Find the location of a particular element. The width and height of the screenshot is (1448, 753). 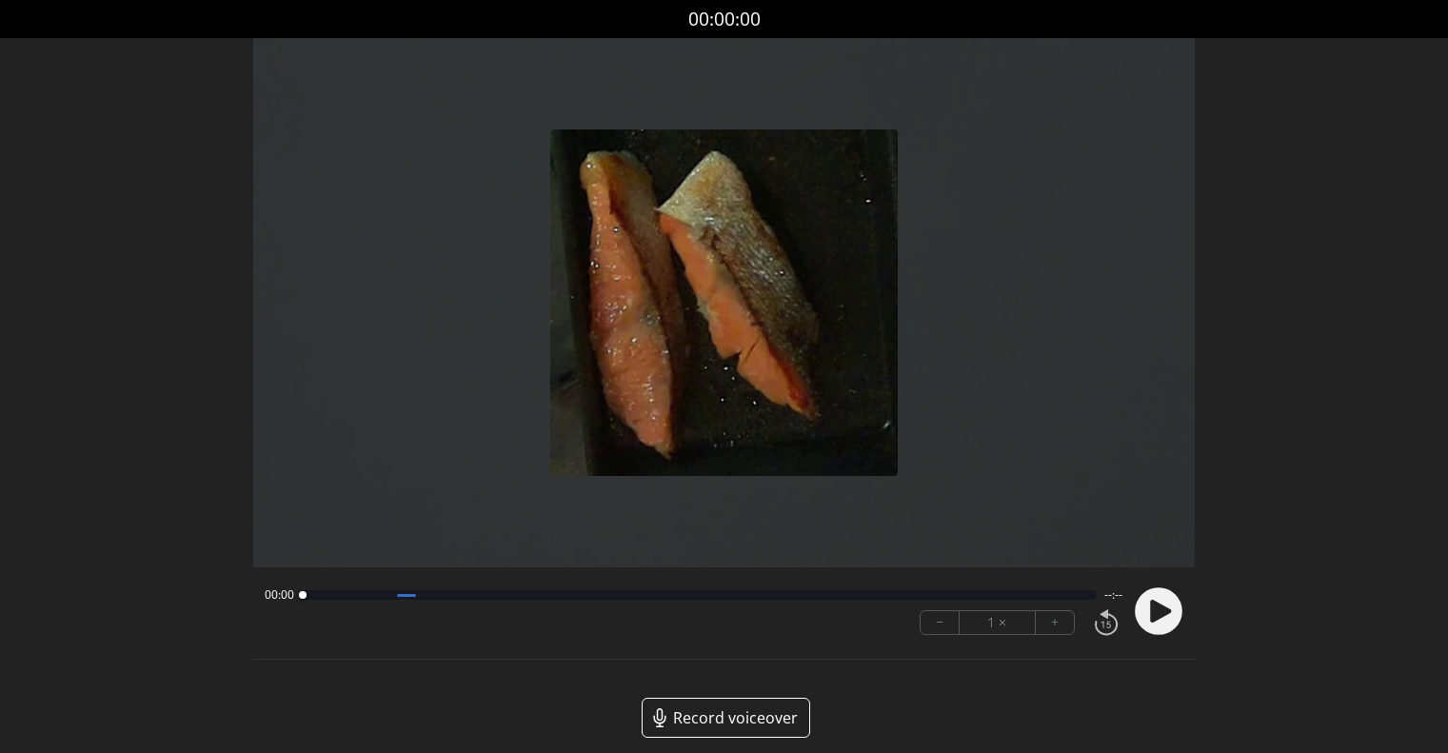

img: Poster Image is located at coordinates (724, 303).